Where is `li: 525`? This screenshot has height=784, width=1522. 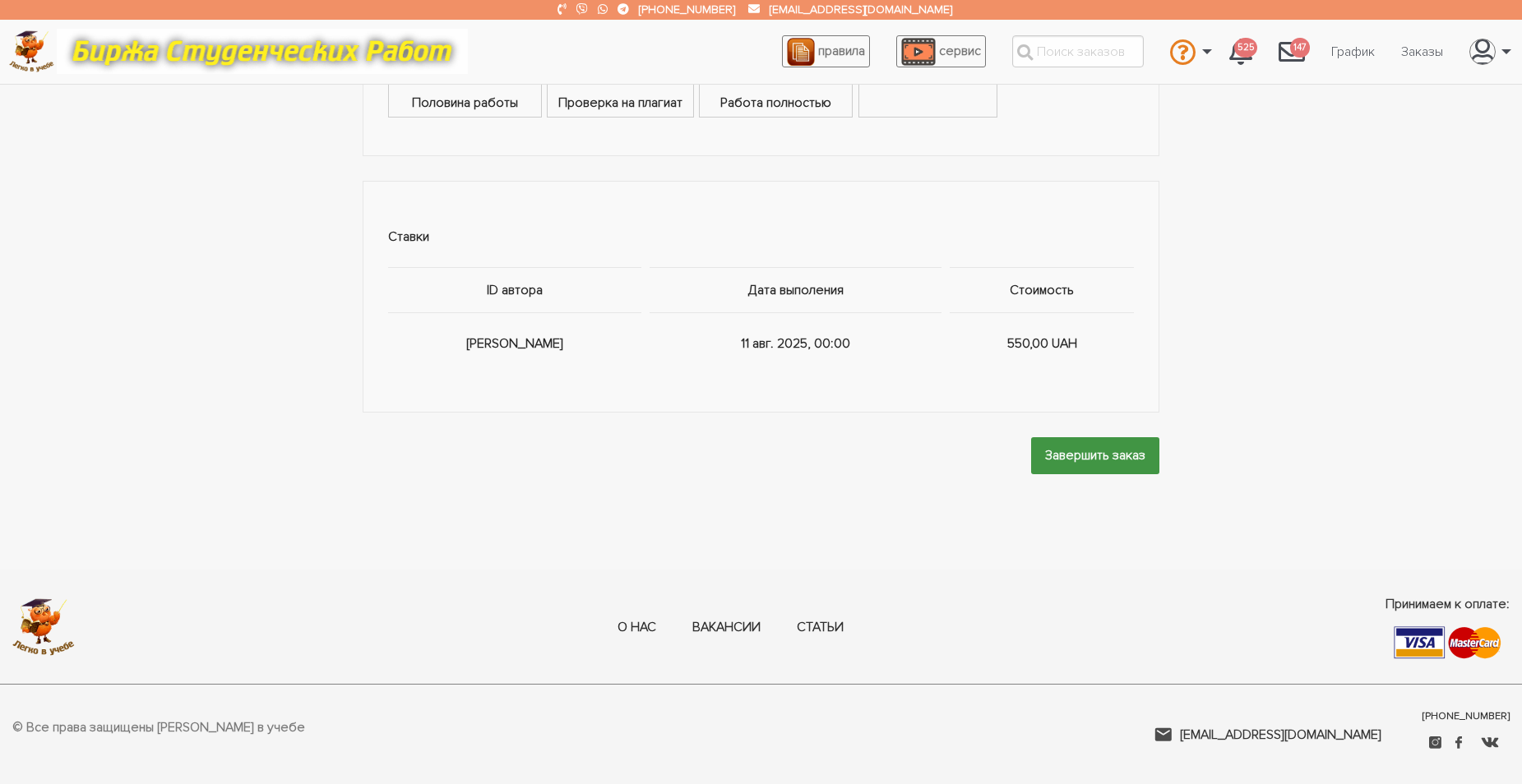 li: 525 is located at coordinates (1241, 52).